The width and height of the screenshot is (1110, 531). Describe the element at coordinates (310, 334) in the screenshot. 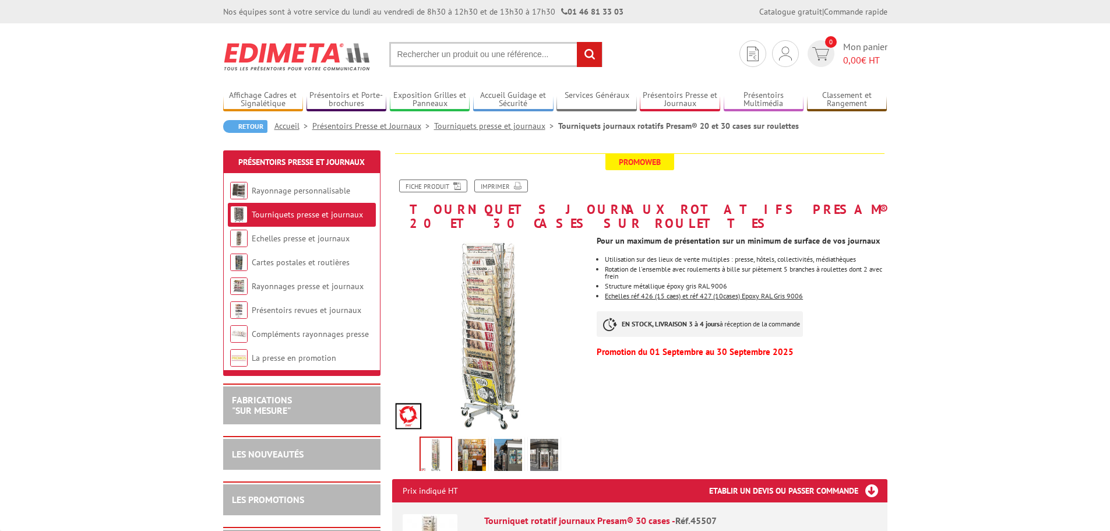

I see `a: Compléments rayonnages presse` at that location.